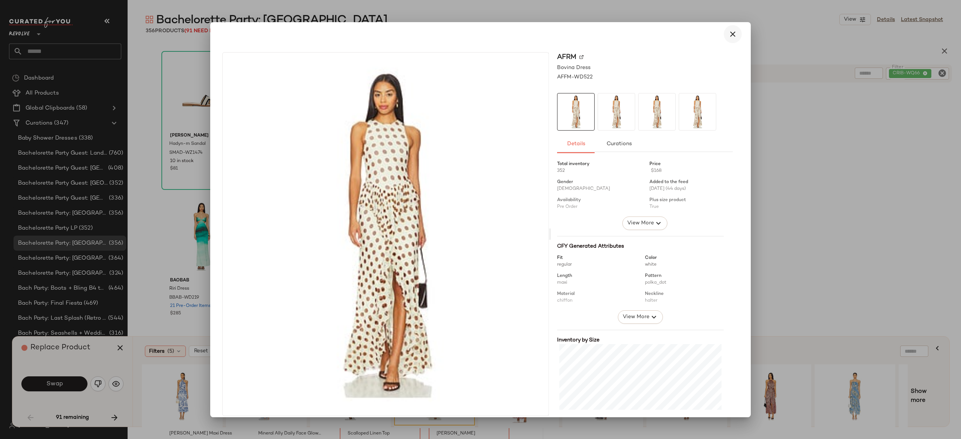 This screenshot has width=961, height=439. Describe the element at coordinates (640, 340) in the screenshot. I see `div: Inventory by Size` at that location.